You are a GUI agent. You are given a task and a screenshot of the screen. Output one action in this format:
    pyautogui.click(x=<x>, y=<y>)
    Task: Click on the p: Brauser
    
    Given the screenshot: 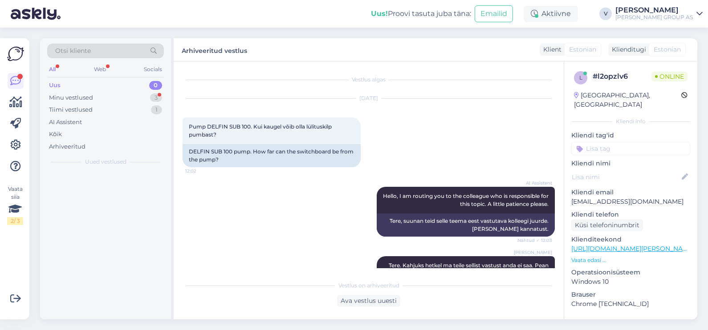 What is the action you would take?
    pyautogui.click(x=631, y=295)
    